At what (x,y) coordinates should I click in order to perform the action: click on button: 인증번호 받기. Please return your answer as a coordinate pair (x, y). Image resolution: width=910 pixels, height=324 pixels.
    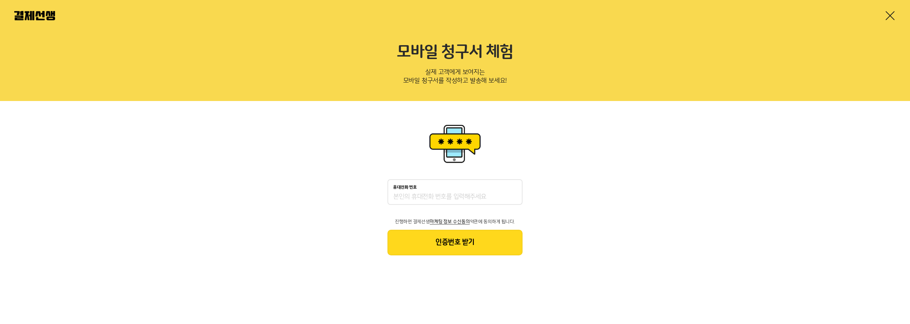
    Looking at the image, I should click on (455, 242).